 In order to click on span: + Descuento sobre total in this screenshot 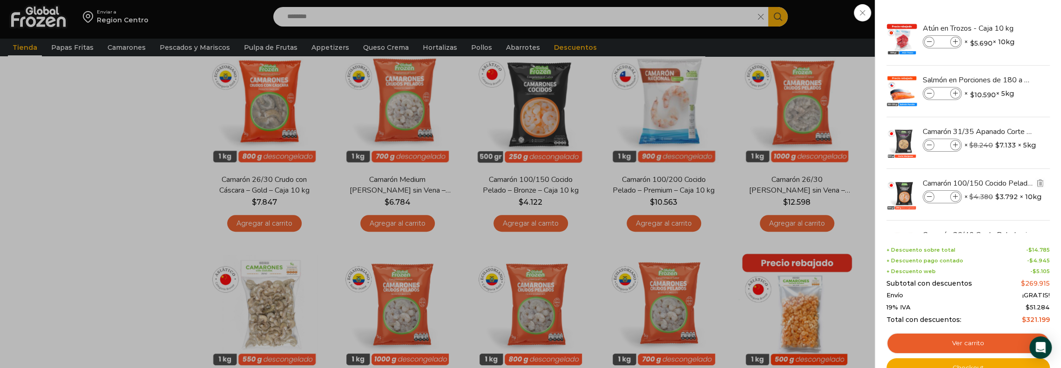, I will do `click(921, 250)`.